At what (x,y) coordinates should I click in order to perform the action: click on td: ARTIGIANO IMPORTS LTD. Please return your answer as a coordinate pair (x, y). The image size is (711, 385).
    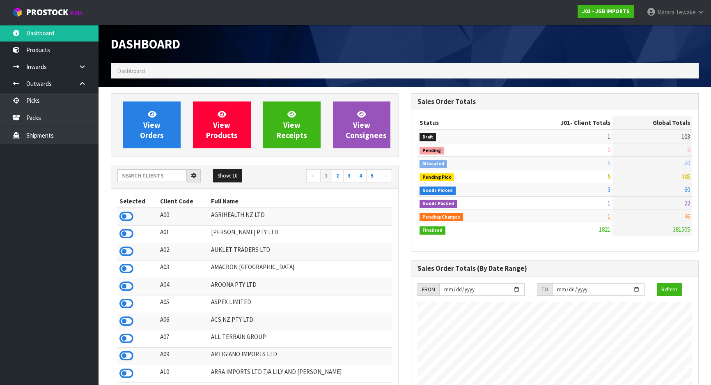
    Looking at the image, I should click on (301, 356).